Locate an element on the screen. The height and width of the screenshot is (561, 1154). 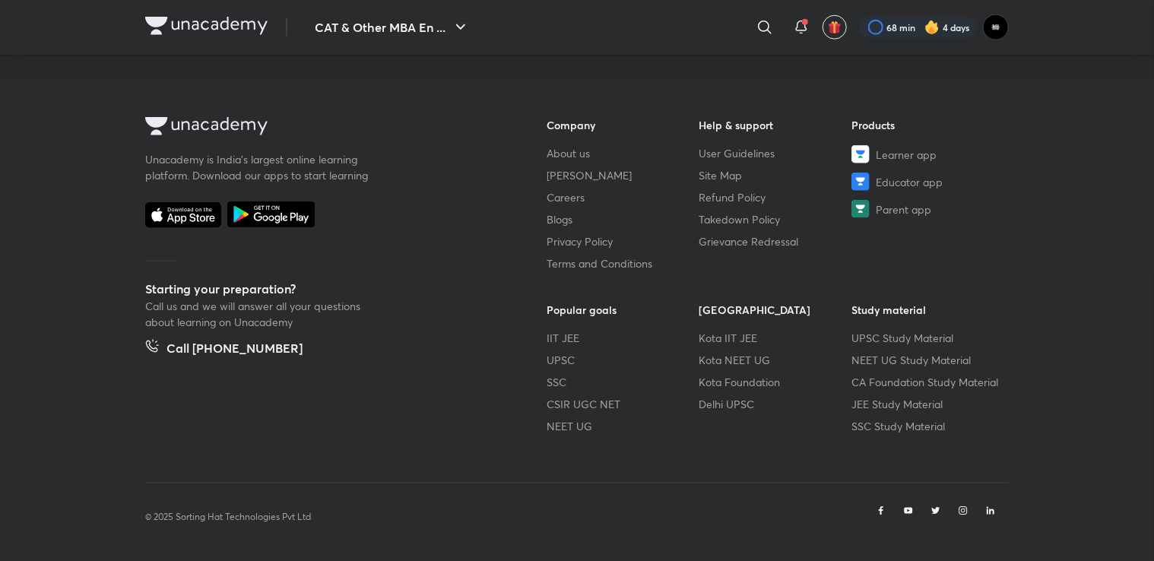
a: Refund Policy is located at coordinates (775, 197).